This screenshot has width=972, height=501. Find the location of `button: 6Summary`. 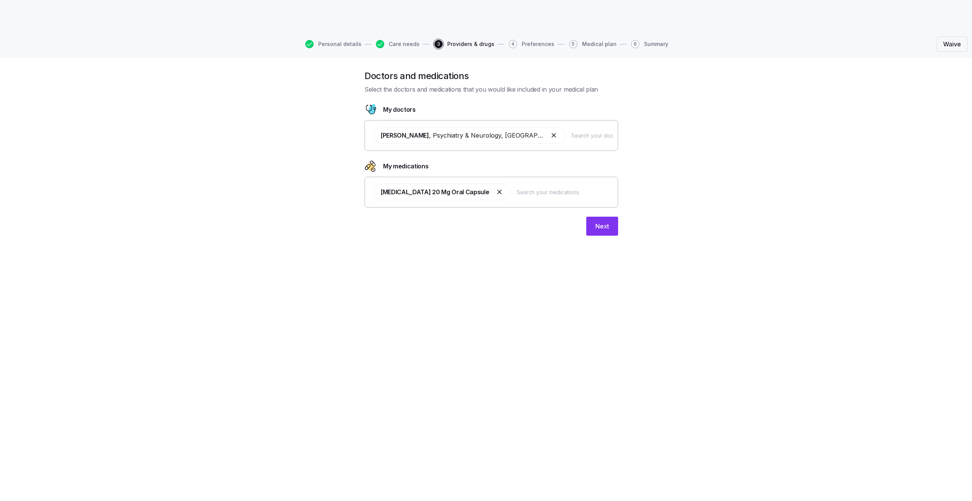

button: 6Summary is located at coordinates (650, 44).